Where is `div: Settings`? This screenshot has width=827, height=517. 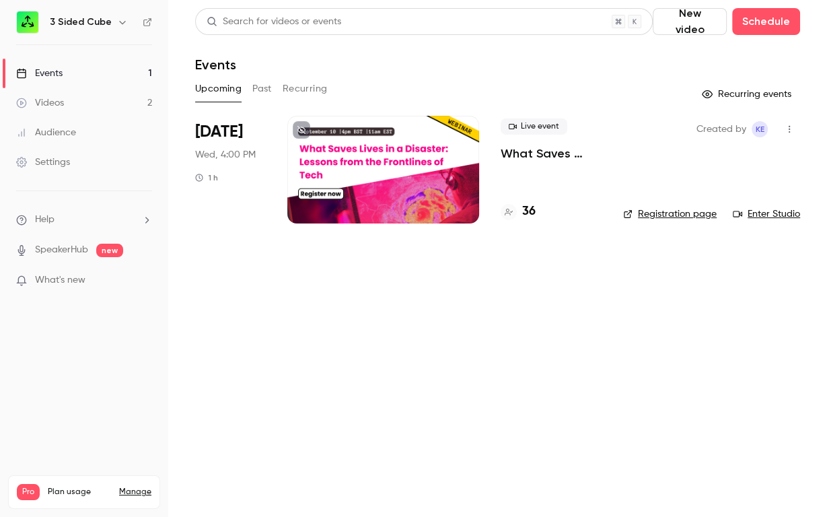
div: Settings is located at coordinates (43, 162).